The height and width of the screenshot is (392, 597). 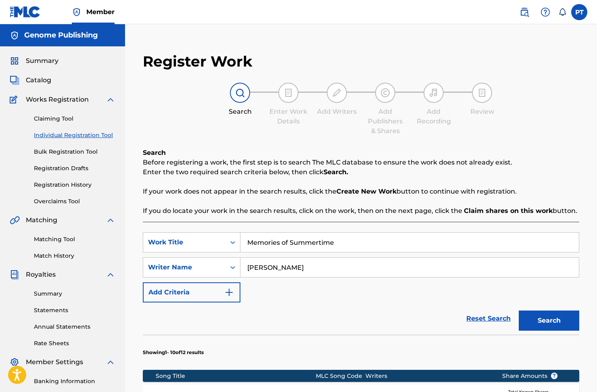 What do you see at coordinates (361, 192) in the screenshot?
I see `p: If your work does not appear in the search results, click the button to continue with registration.` at bounding box center [361, 192].